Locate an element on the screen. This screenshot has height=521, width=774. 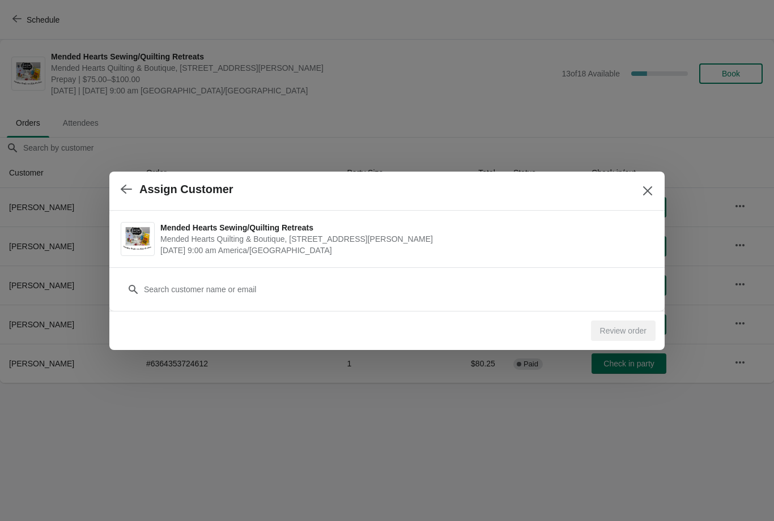
button: Close is located at coordinates (648, 191).